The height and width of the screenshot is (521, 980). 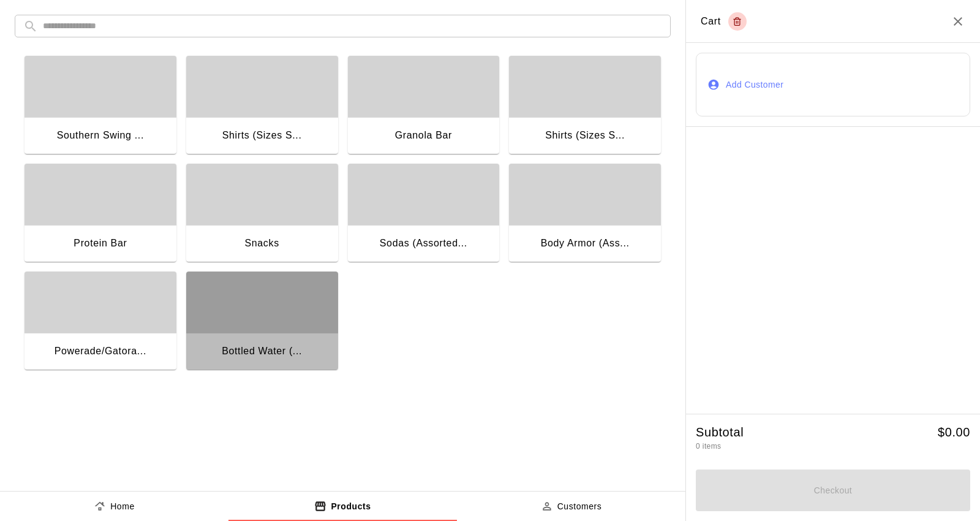 What do you see at coordinates (262, 214) in the screenshot?
I see `button: Snacks` at bounding box center [262, 214].